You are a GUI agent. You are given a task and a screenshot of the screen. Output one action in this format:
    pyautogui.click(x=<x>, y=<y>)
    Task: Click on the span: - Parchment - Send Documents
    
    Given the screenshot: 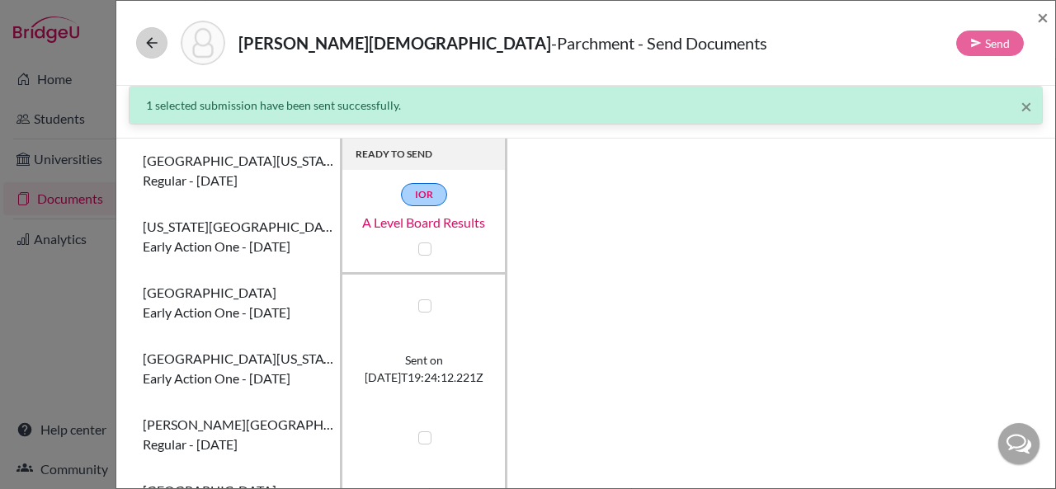 What is the action you would take?
    pyautogui.click(x=659, y=43)
    